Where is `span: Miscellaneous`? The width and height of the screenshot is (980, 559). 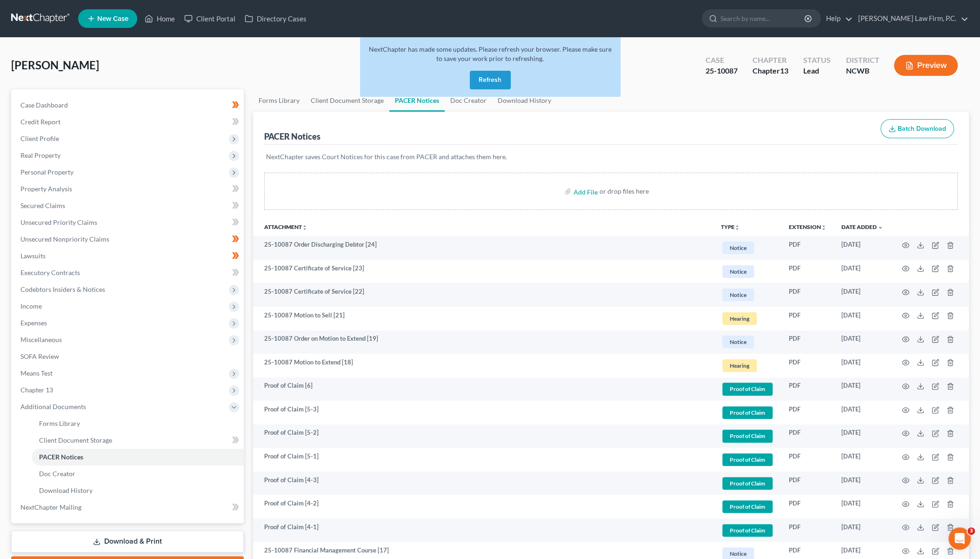
span: Miscellaneous is located at coordinates (41, 339).